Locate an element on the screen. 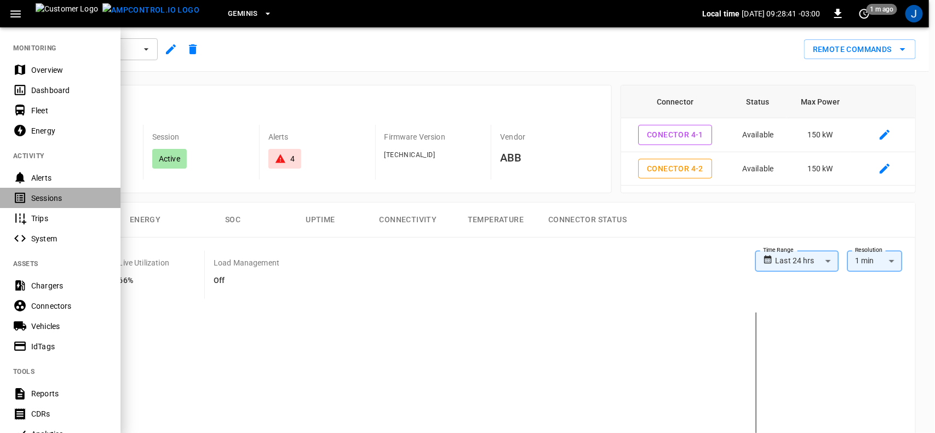 The width and height of the screenshot is (935, 433). div: Alerts is located at coordinates (69, 178).